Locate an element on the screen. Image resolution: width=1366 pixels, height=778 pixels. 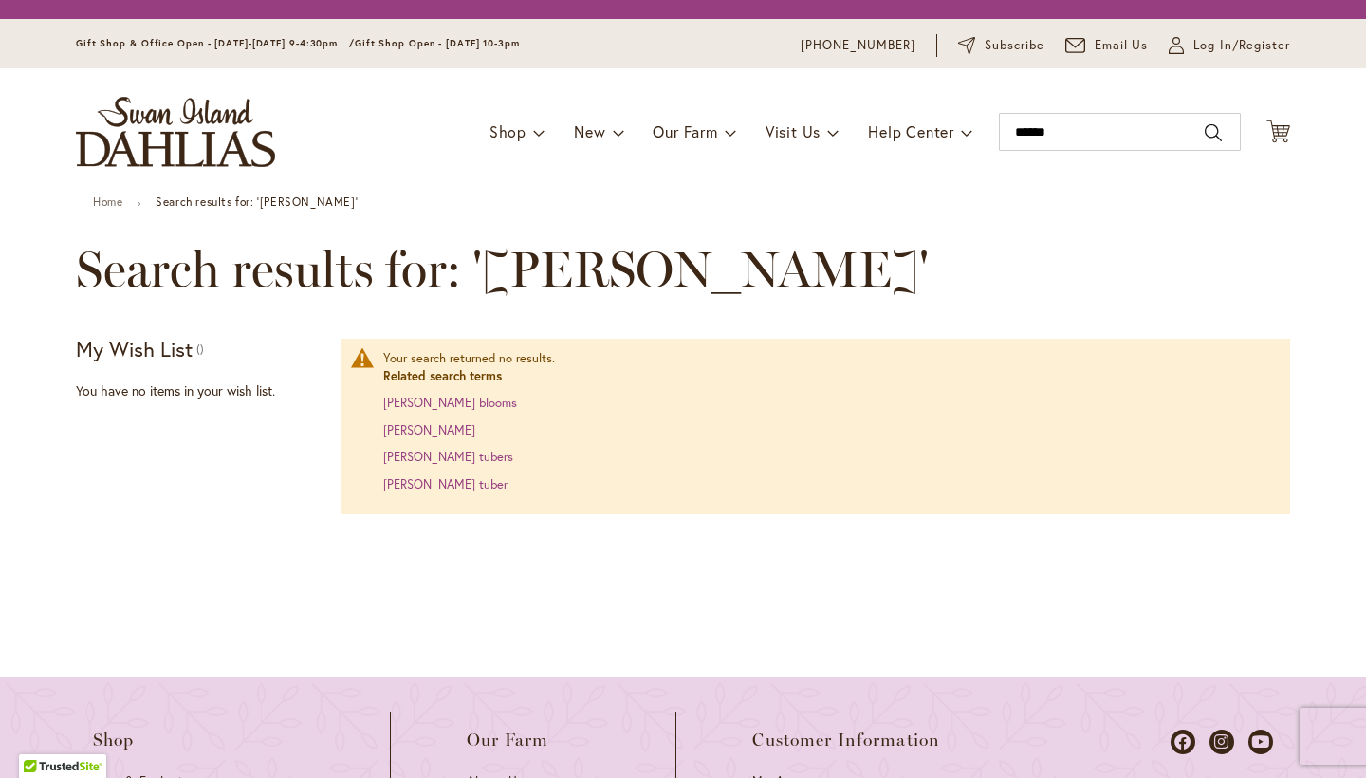
span: Visit Us is located at coordinates (793, 131).